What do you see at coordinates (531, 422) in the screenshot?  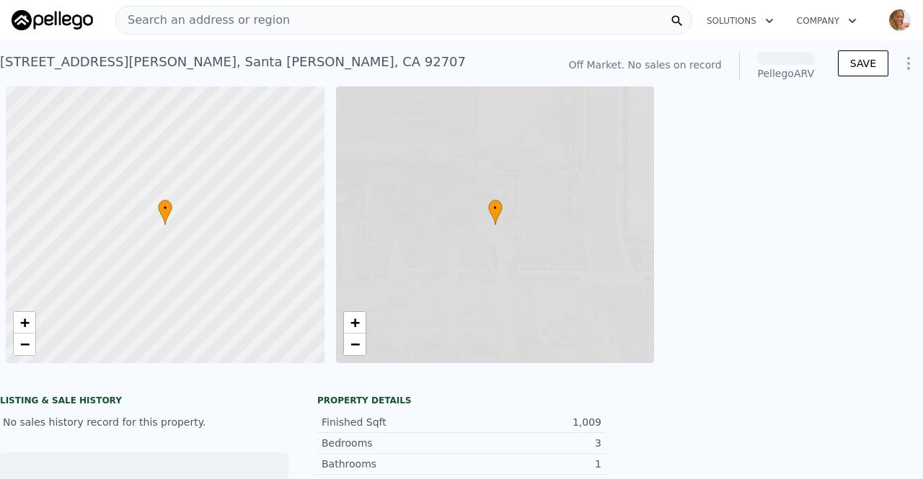 I see `div: 1,009` at bounding box center [531, 422].